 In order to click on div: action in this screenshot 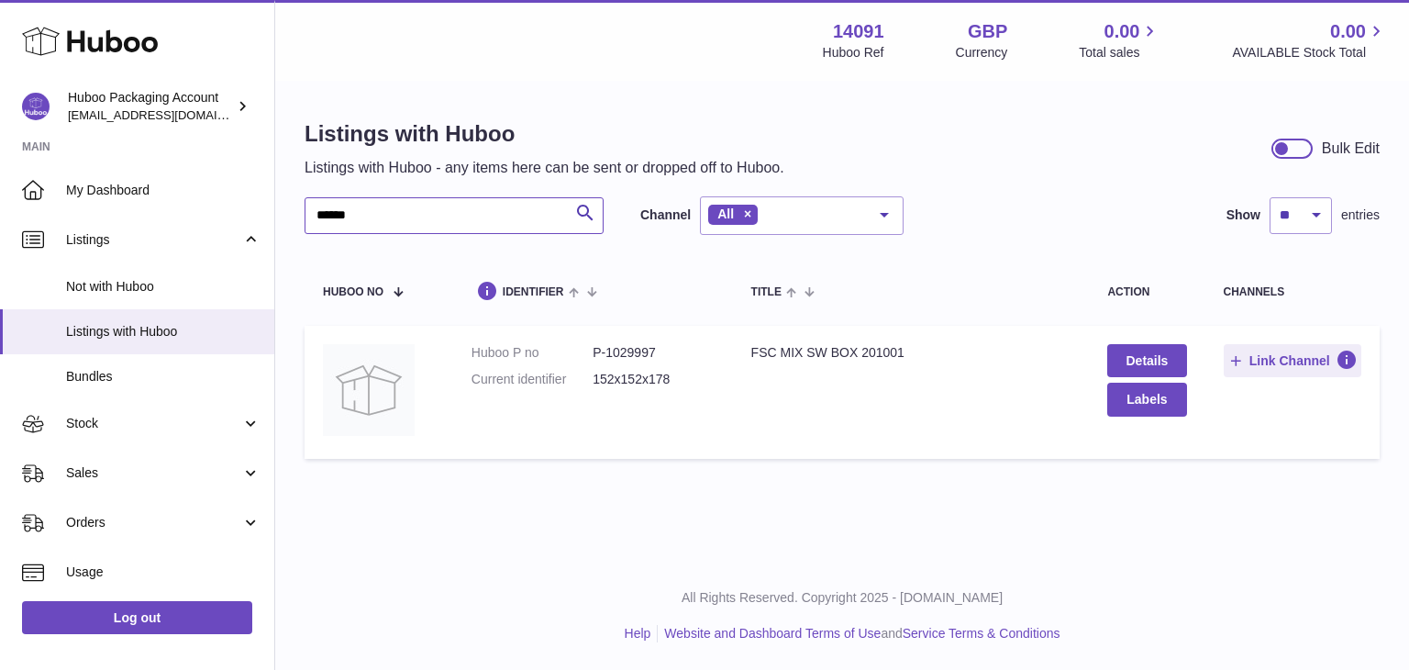, I will do `click(1147, 292)`.